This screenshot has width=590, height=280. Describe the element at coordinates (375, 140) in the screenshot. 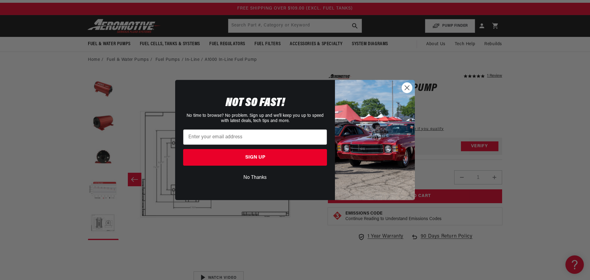

I see `img: 85cdd541-2605-488b-b08c-a5ee7b438a35.jpeg` at that location.